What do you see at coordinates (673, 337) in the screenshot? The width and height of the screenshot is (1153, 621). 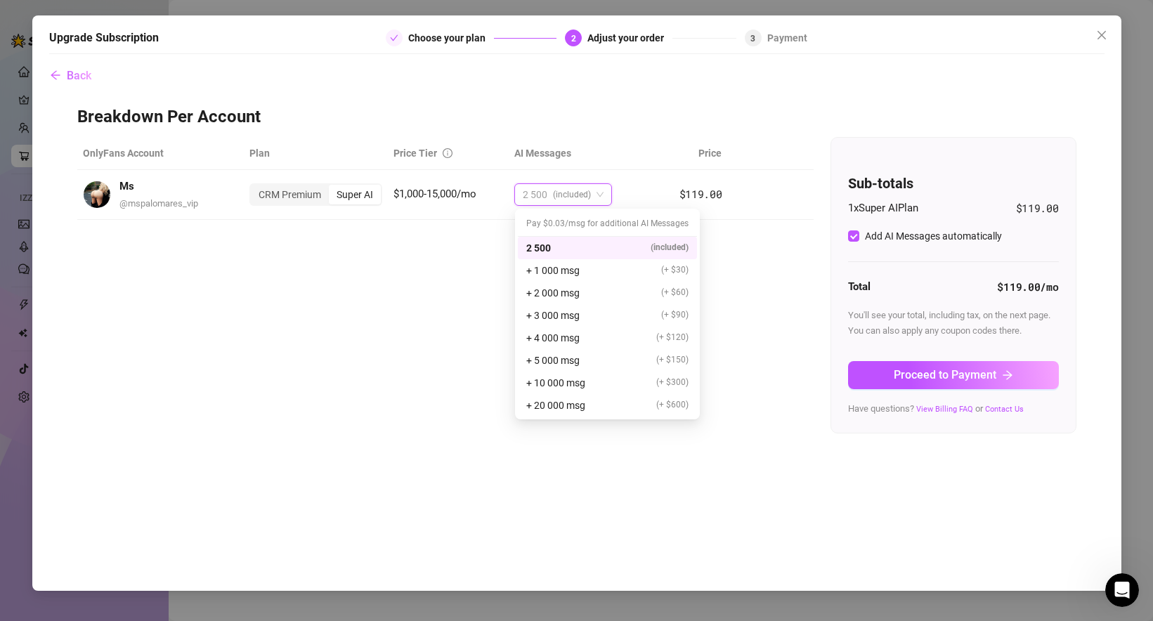 I see `span: (+ $120)` at bounding box center [673, 337].